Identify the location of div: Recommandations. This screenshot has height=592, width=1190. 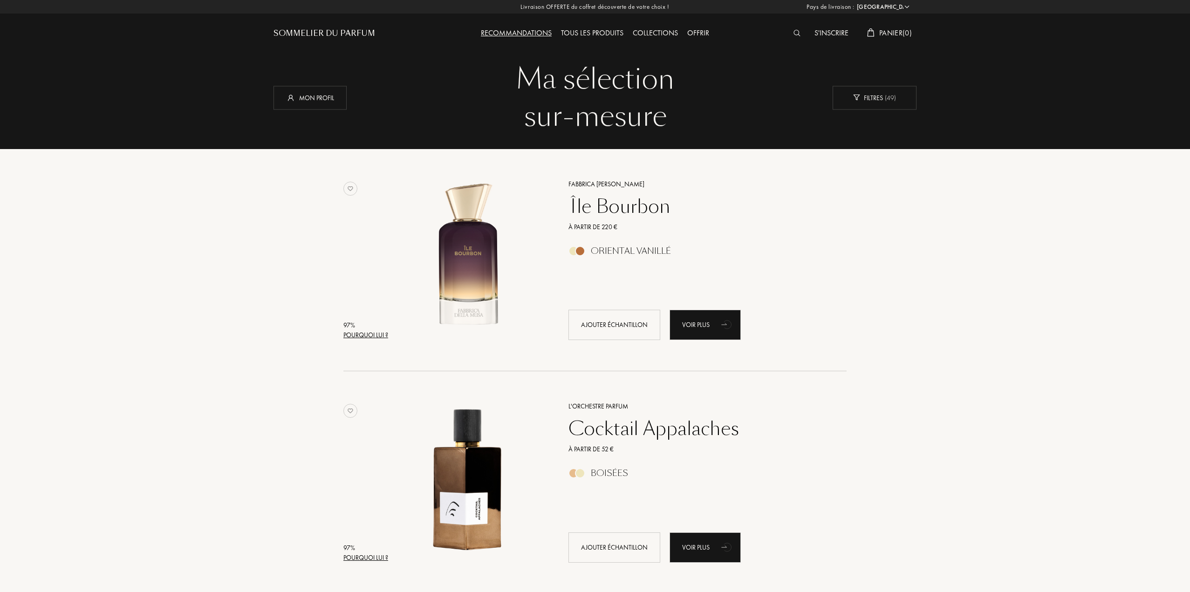
(516, 34).